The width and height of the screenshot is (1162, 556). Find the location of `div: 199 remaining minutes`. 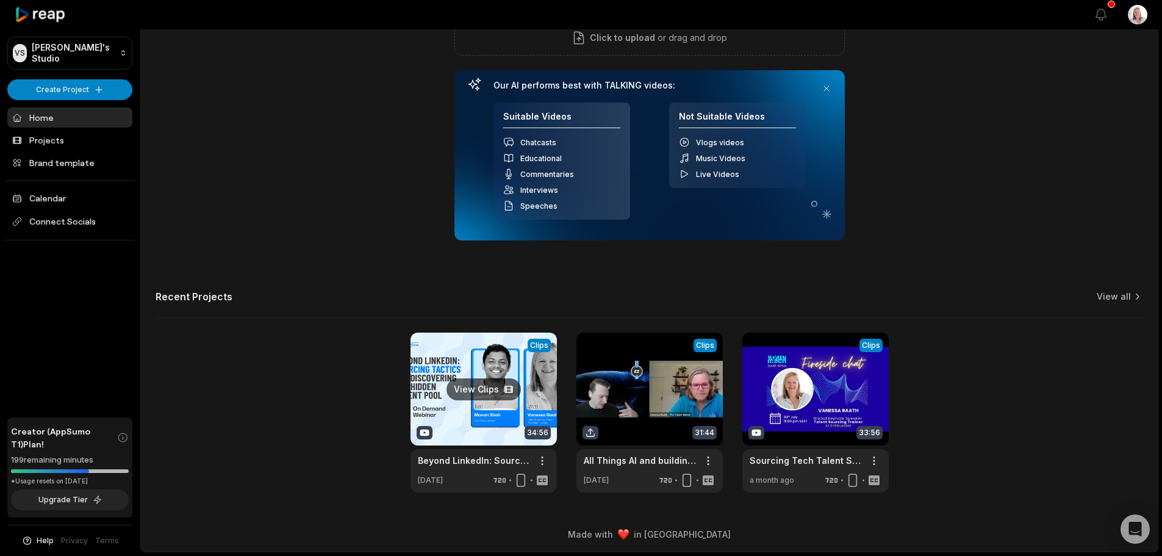

div: 199 remaining minutes is located at coordinates (70, 460).